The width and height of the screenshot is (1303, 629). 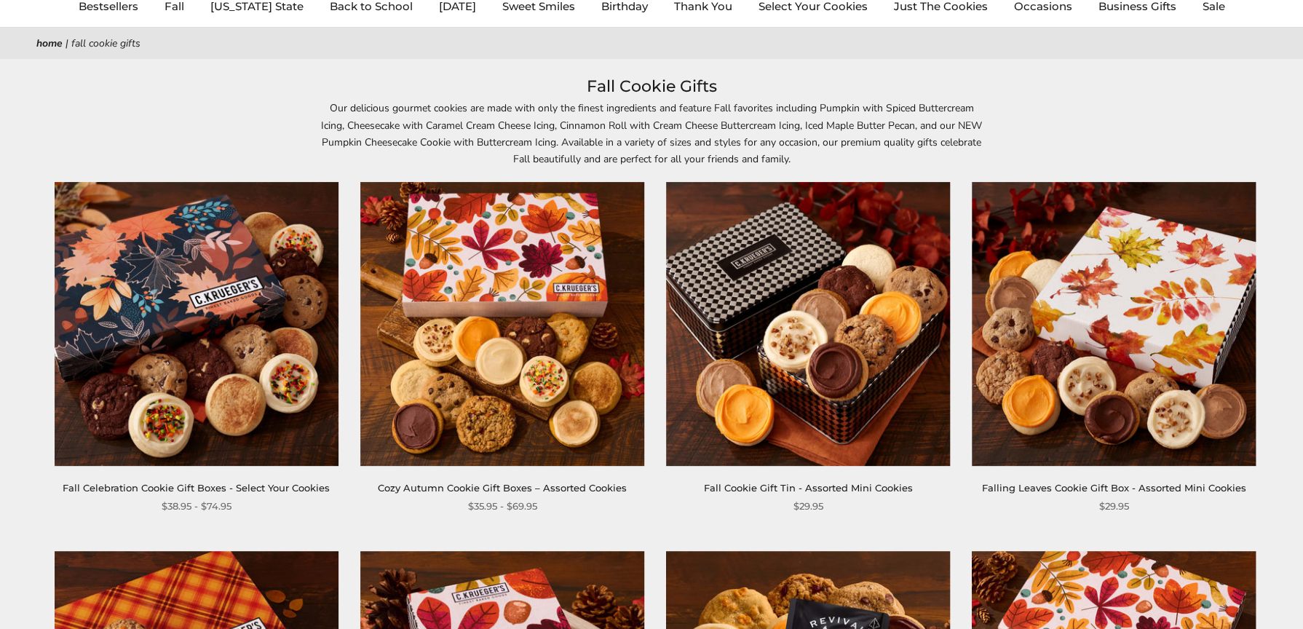 I want to click on span: Our delicious gourmet cookies are made with only the finest ingredients and feature Fall favorite..., so click(x=651, y=133).